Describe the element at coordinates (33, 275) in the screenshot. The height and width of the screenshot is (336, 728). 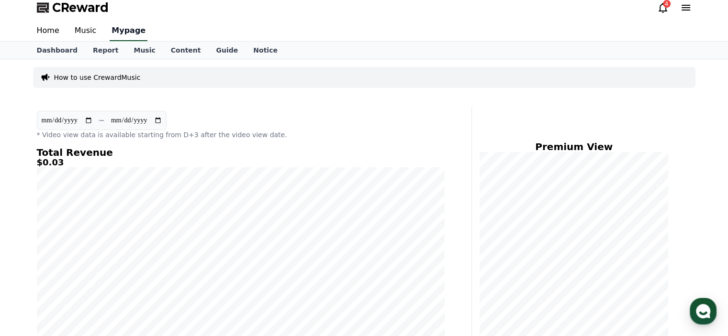
I see `span: Home` at that location.